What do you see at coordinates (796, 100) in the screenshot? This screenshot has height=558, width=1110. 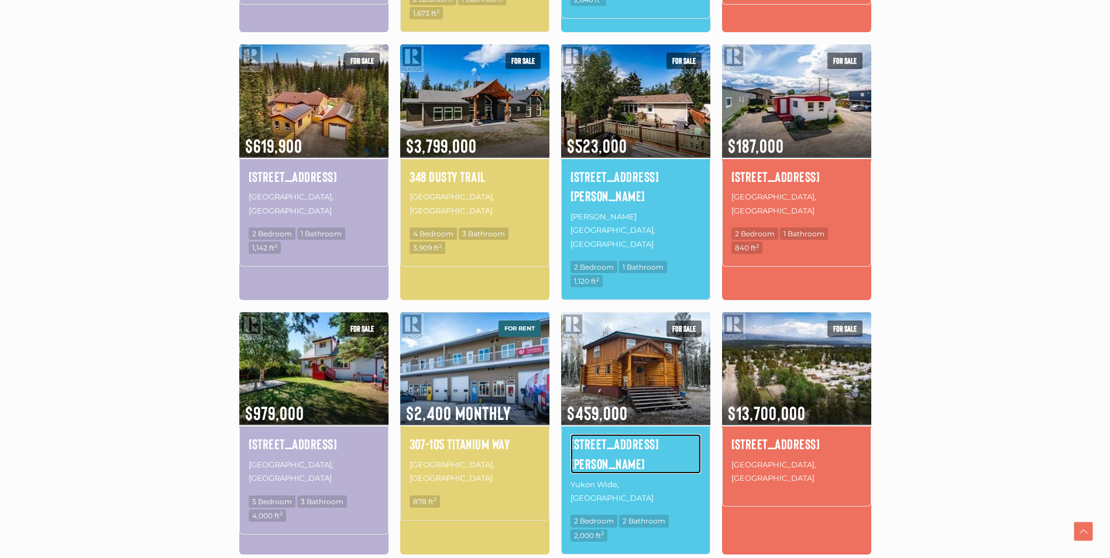 I see `img: 37-37 SYCAMORE STREET, Whitehorse, Yukon` at bounding box center [796, 100].